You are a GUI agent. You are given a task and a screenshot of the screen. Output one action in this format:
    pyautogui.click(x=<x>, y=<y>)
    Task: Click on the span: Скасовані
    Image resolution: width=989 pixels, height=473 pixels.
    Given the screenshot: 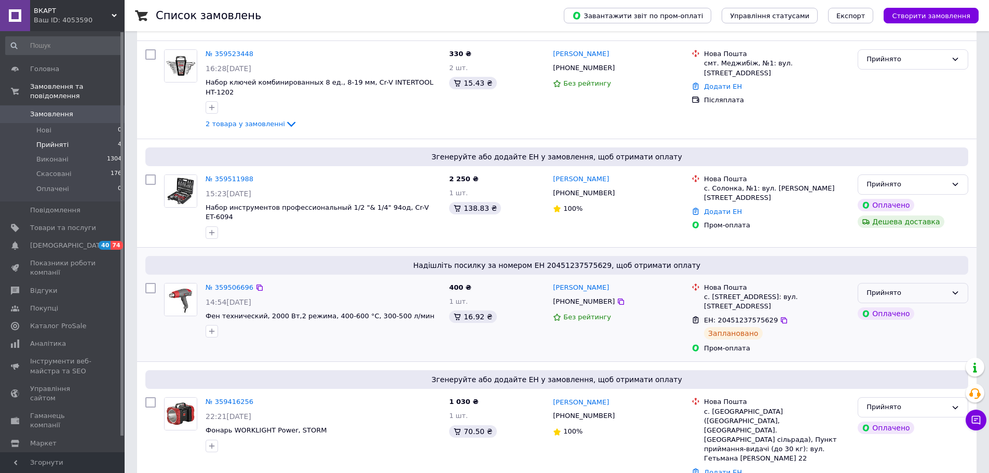 What is the action you would take?
    pyautogui.click(x=54, y=174)
    